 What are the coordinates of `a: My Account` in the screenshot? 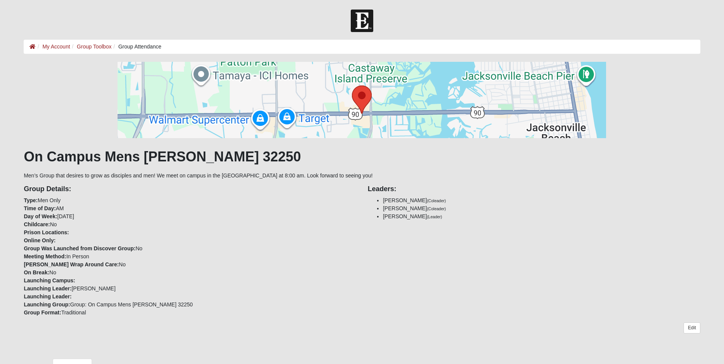 It's located at (56, 47).